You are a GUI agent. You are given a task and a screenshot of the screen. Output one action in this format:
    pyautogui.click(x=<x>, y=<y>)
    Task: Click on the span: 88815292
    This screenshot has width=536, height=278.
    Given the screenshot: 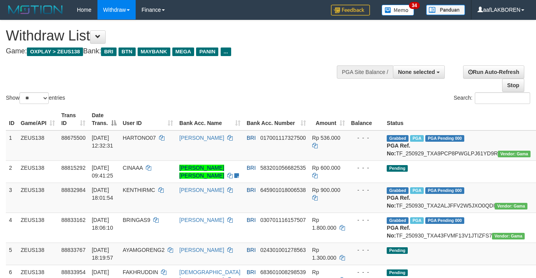 What is the action you would take?
    pyautogui.click(x=73, y=168)
    